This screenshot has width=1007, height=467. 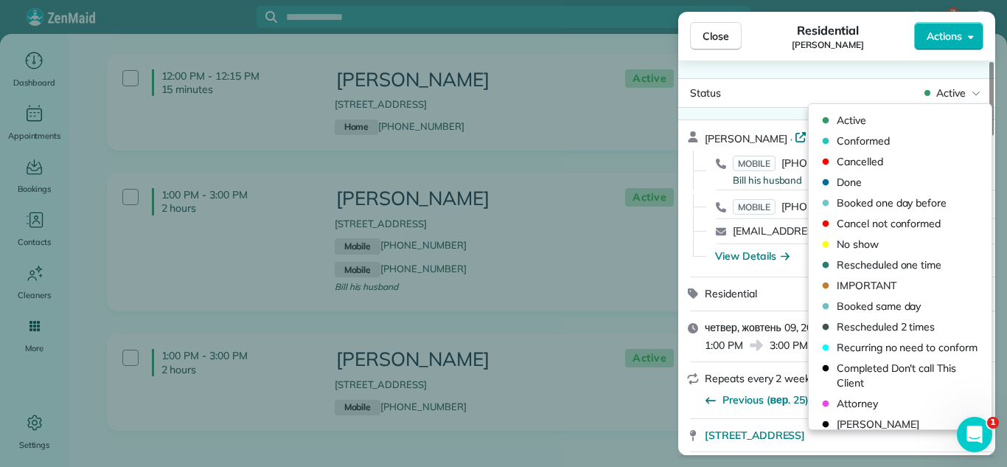 I want to click on span: Close, so click(x=716, y=36).